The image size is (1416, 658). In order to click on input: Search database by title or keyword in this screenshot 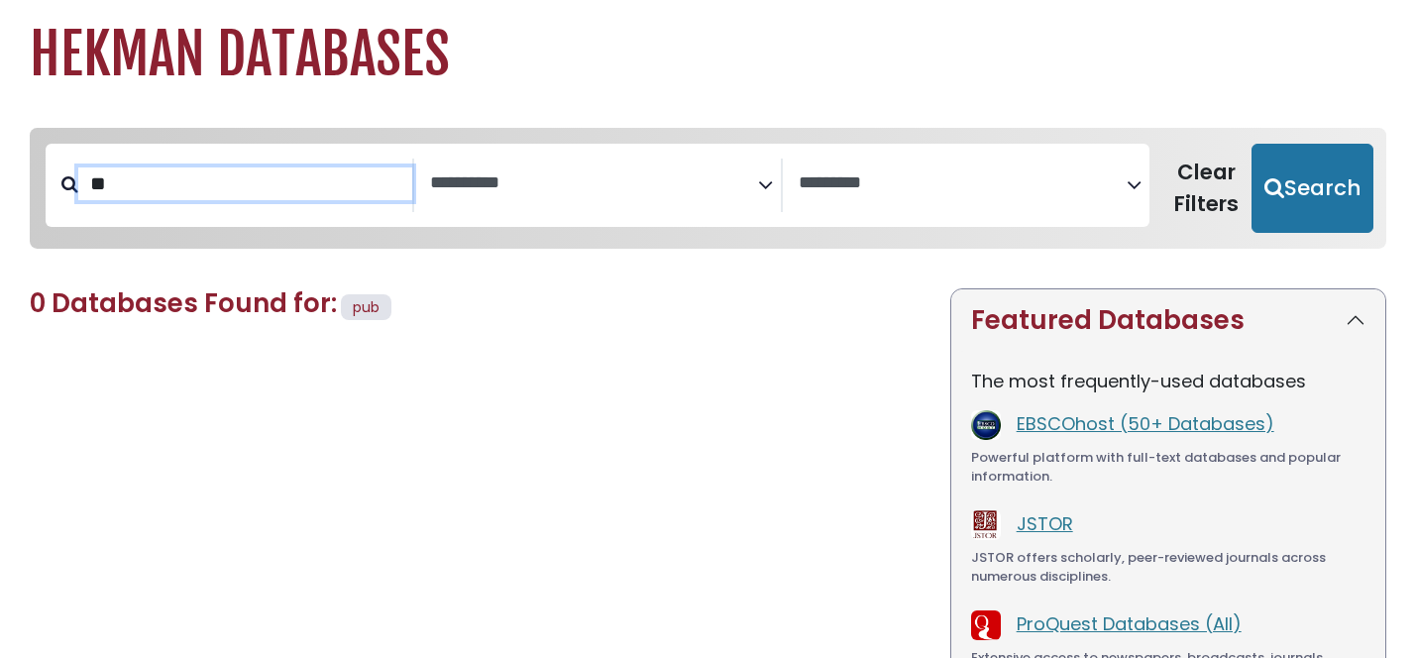, I will do `click(245, 183)`.